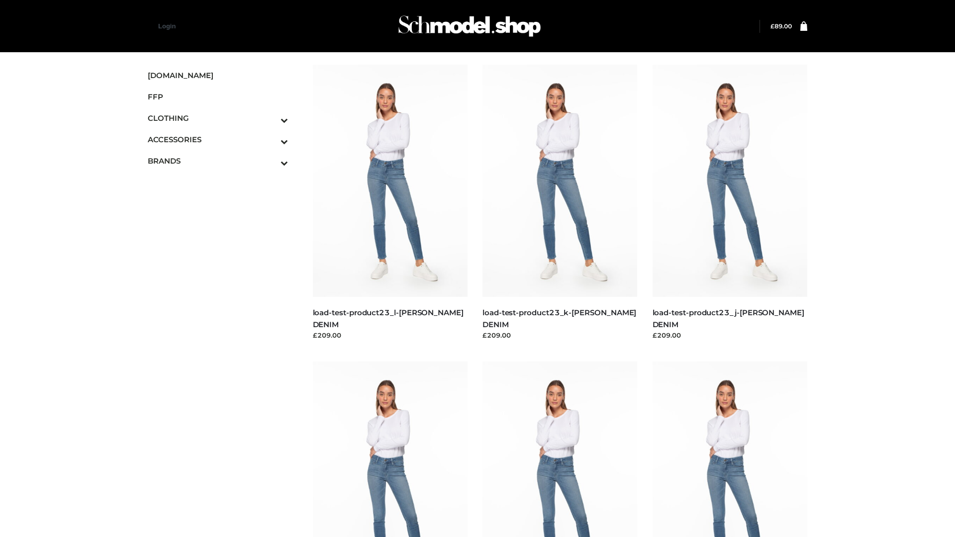 The image size is (955, 537). Describe the element at coordinates (167, 26) in the screenshot. I see `a: Login` at that location.